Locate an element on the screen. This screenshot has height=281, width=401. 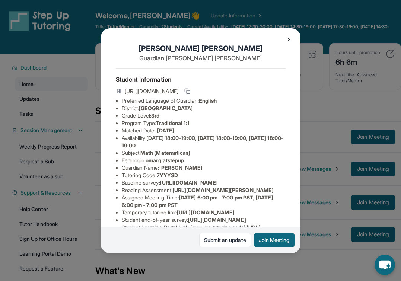
h4: Student Information is located at coordinates (201, 79).